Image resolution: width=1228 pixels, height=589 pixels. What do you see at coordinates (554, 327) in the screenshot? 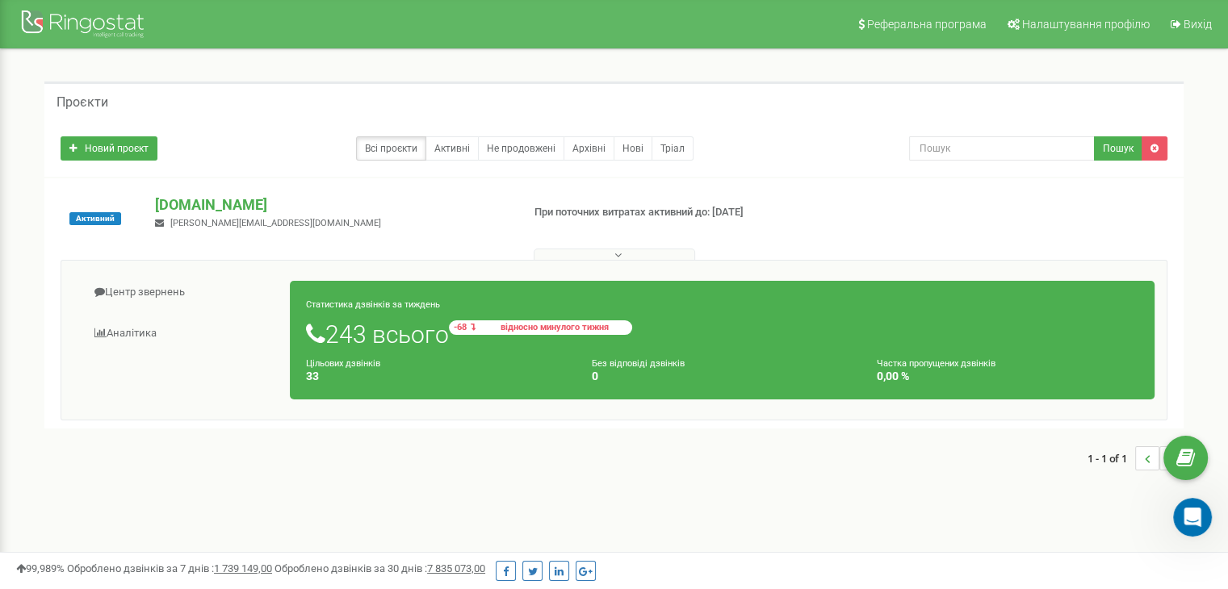
I see `span: відносно минулого тижня` at bounding box center [554, 327].